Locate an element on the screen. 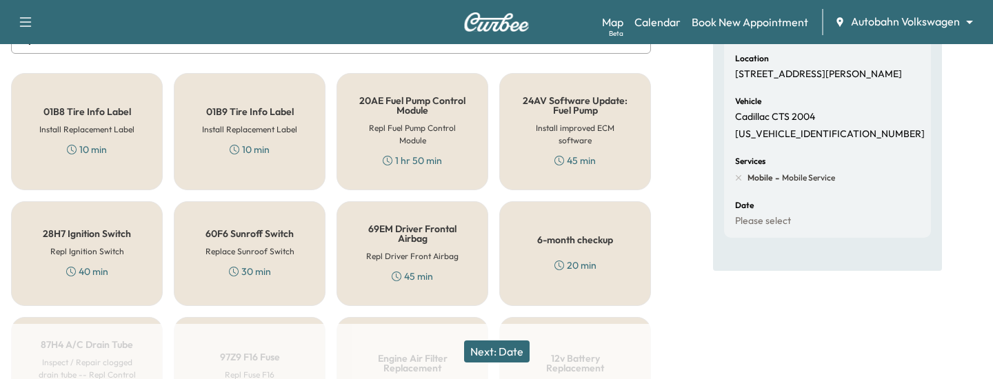  p: Cadillac CTS 2004 is located at coordinates (775, 117).